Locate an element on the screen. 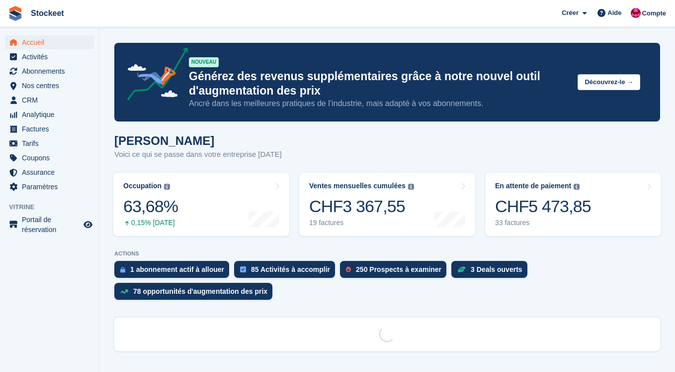 The image size is (675, 372). a: 85 Activités à accomplir is located at coordinates (287, 272).